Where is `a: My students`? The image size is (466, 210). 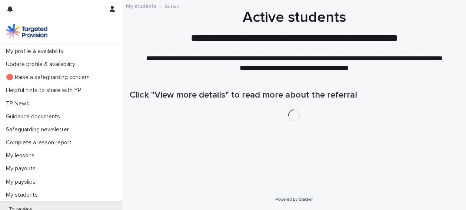
a: My students is located at coordinates (141, 6).